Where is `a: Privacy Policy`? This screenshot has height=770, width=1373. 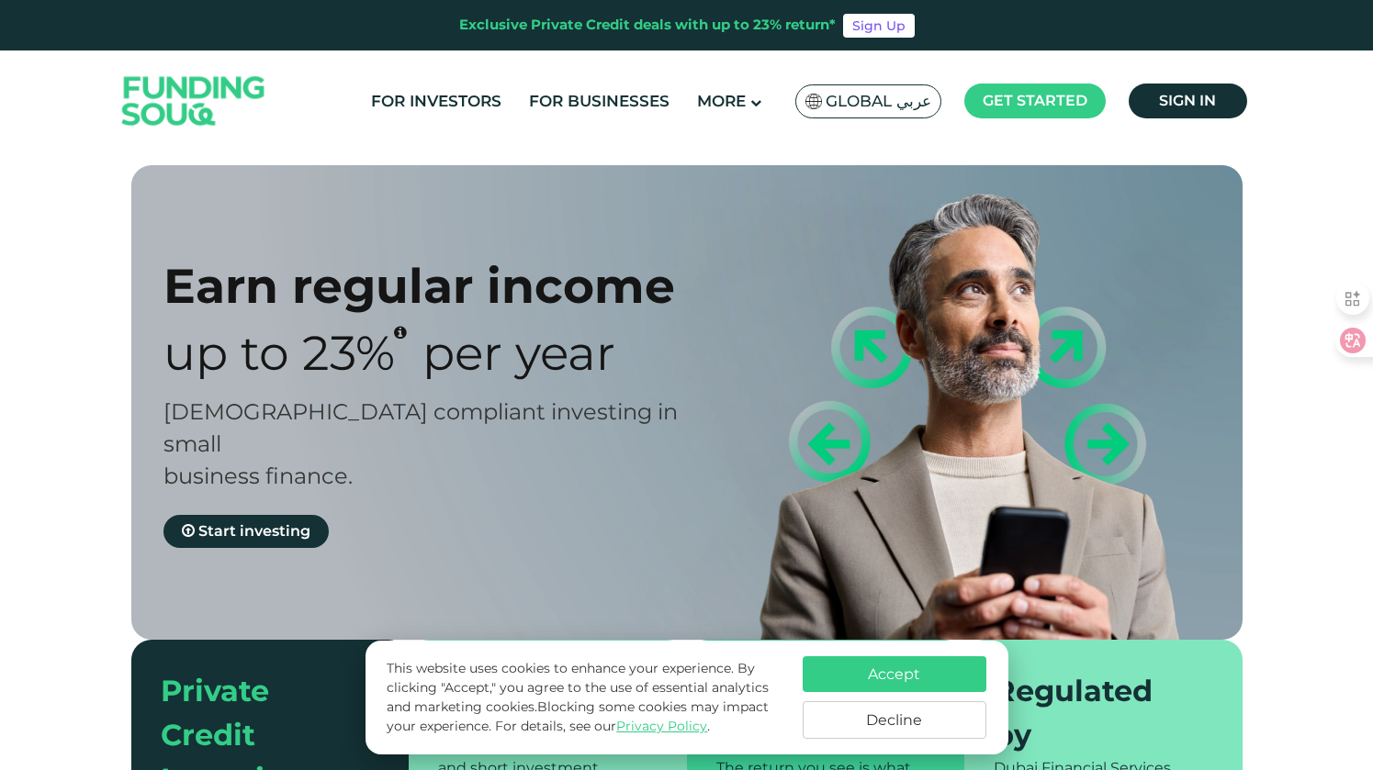
a: Privacy Policy is located at coordinates (661, 726).